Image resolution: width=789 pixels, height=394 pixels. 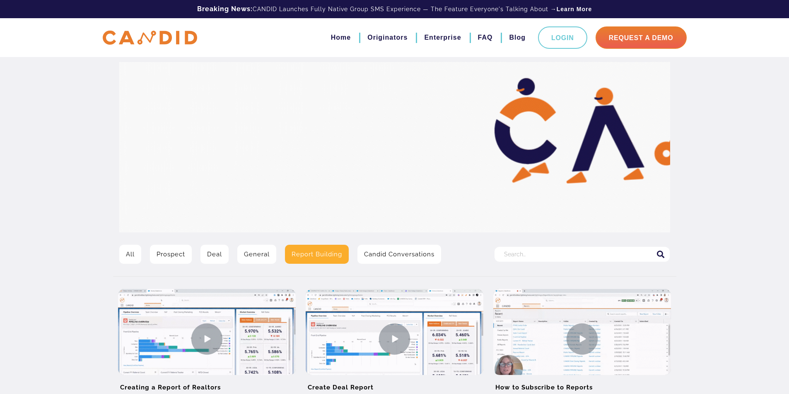 What do you see at coordinates (130, 255) in the screenshot?
I see `a: All` at bounding box center [130, 255].